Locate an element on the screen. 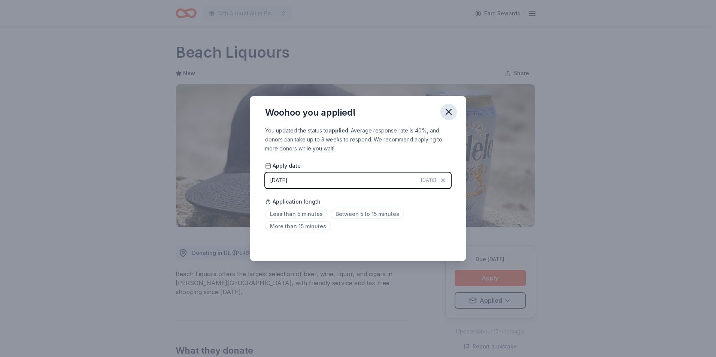 This screenshot has height=357, width=716. b: applied is located at coordinates (338, 130).